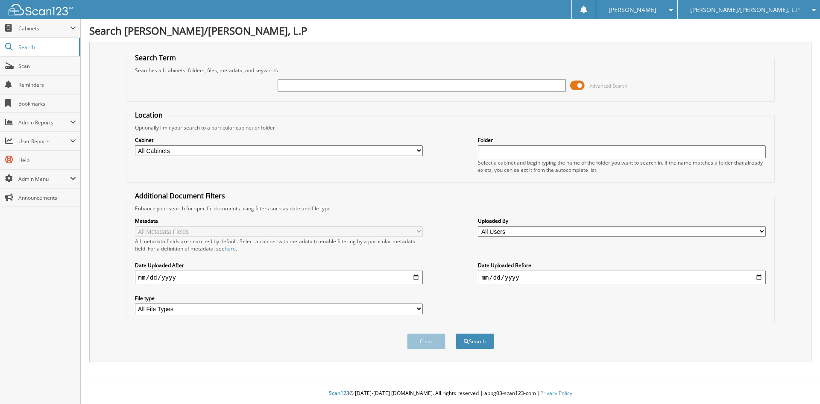  What do you see at coordinates (339, 392) in the screenshot?
I see `span: Scan123` at bounding box center [339, 392].